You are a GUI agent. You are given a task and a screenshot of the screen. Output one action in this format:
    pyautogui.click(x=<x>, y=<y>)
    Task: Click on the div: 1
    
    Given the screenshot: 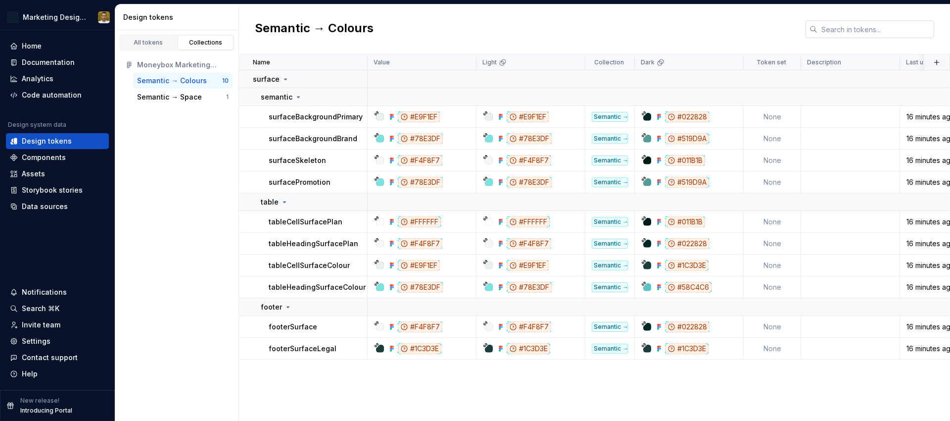 What is the action you would take?
    pyautogui.click(x=227, y=97)
    